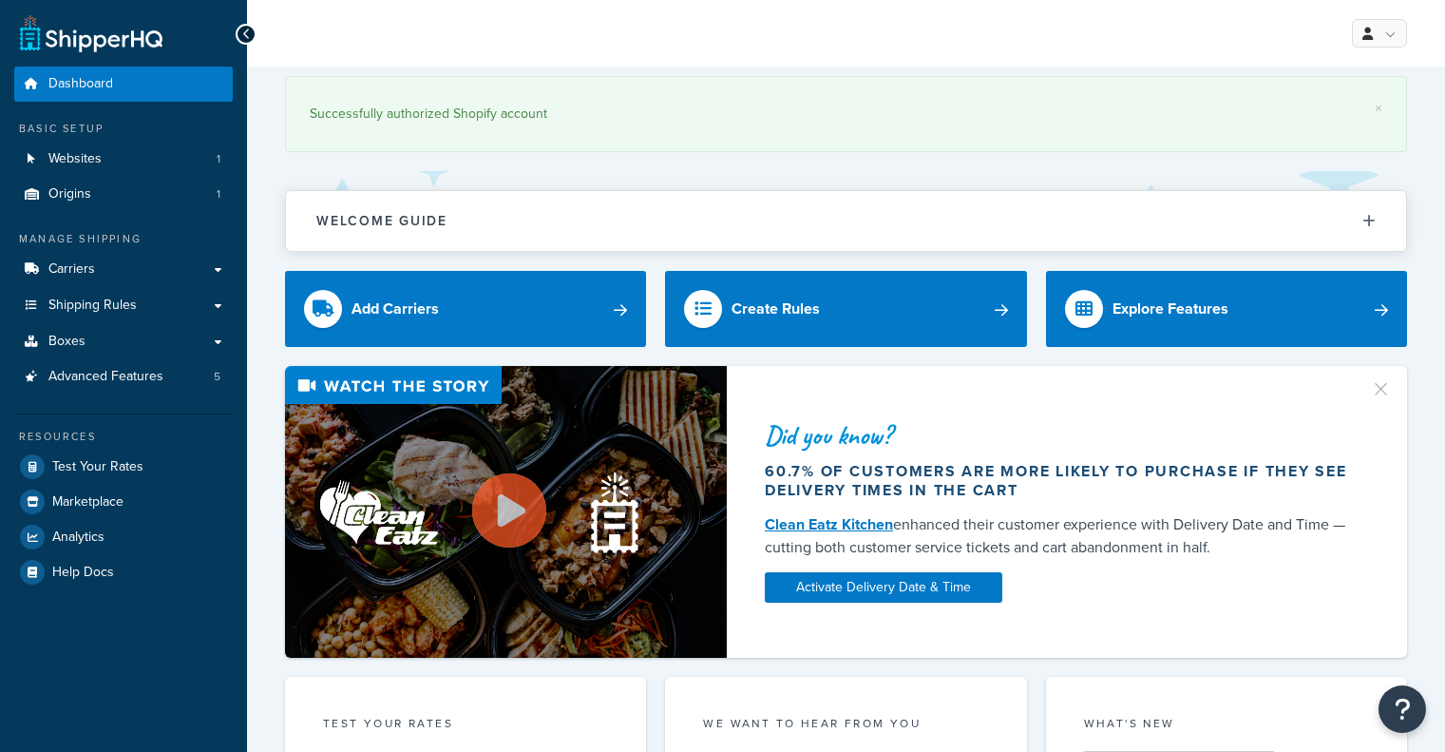  Describe the element at coordinates (124, 159) in the screenshot. I see `a: Websites1` at that location.